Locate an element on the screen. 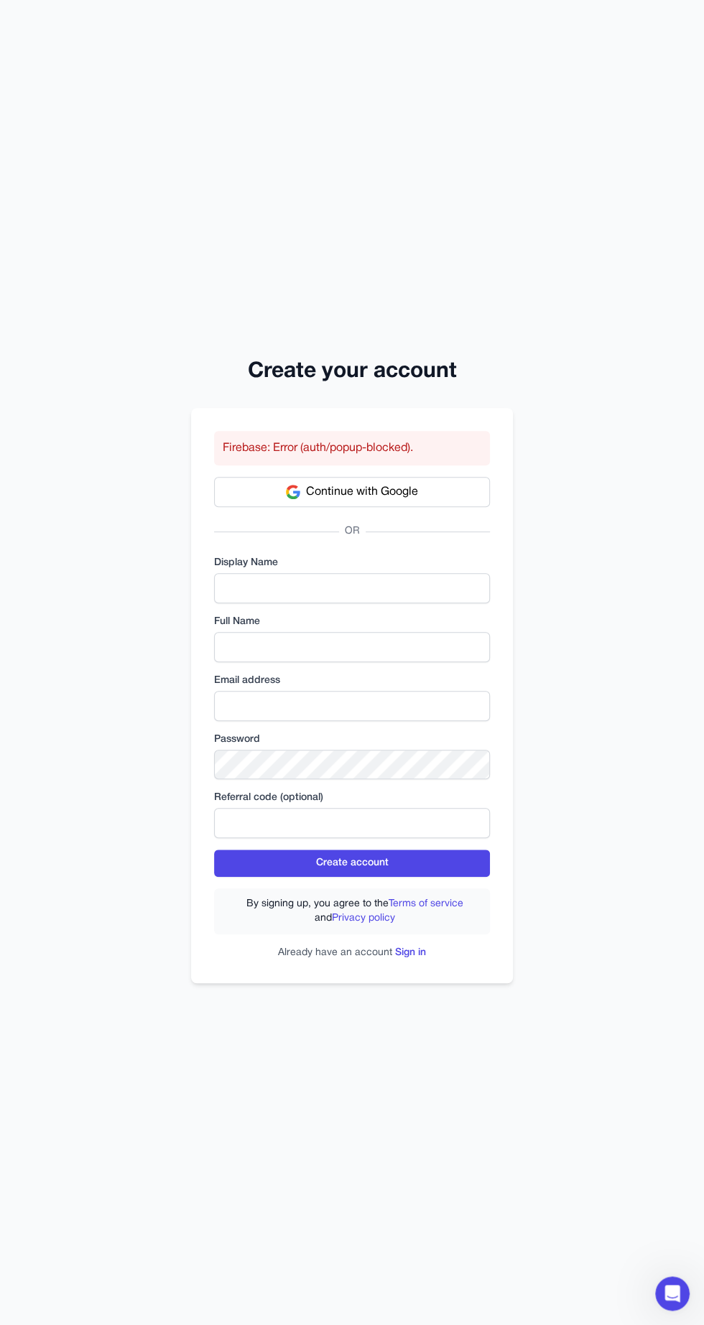 The image size is (704, 1325). label: Email address is located at coordinates (352, 681).